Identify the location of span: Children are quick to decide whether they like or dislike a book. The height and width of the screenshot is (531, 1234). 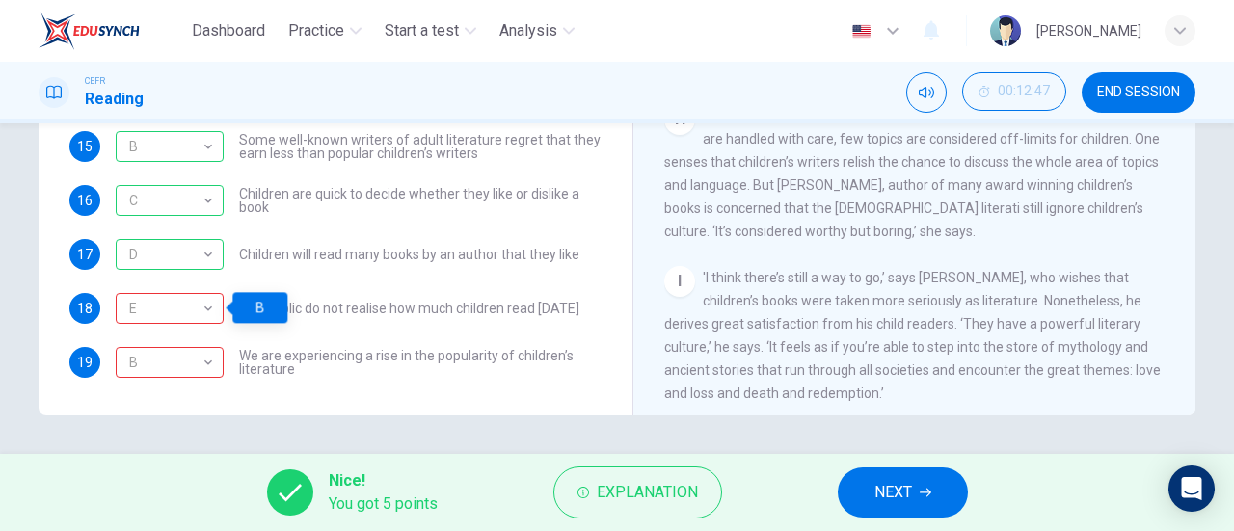
(420, 200).